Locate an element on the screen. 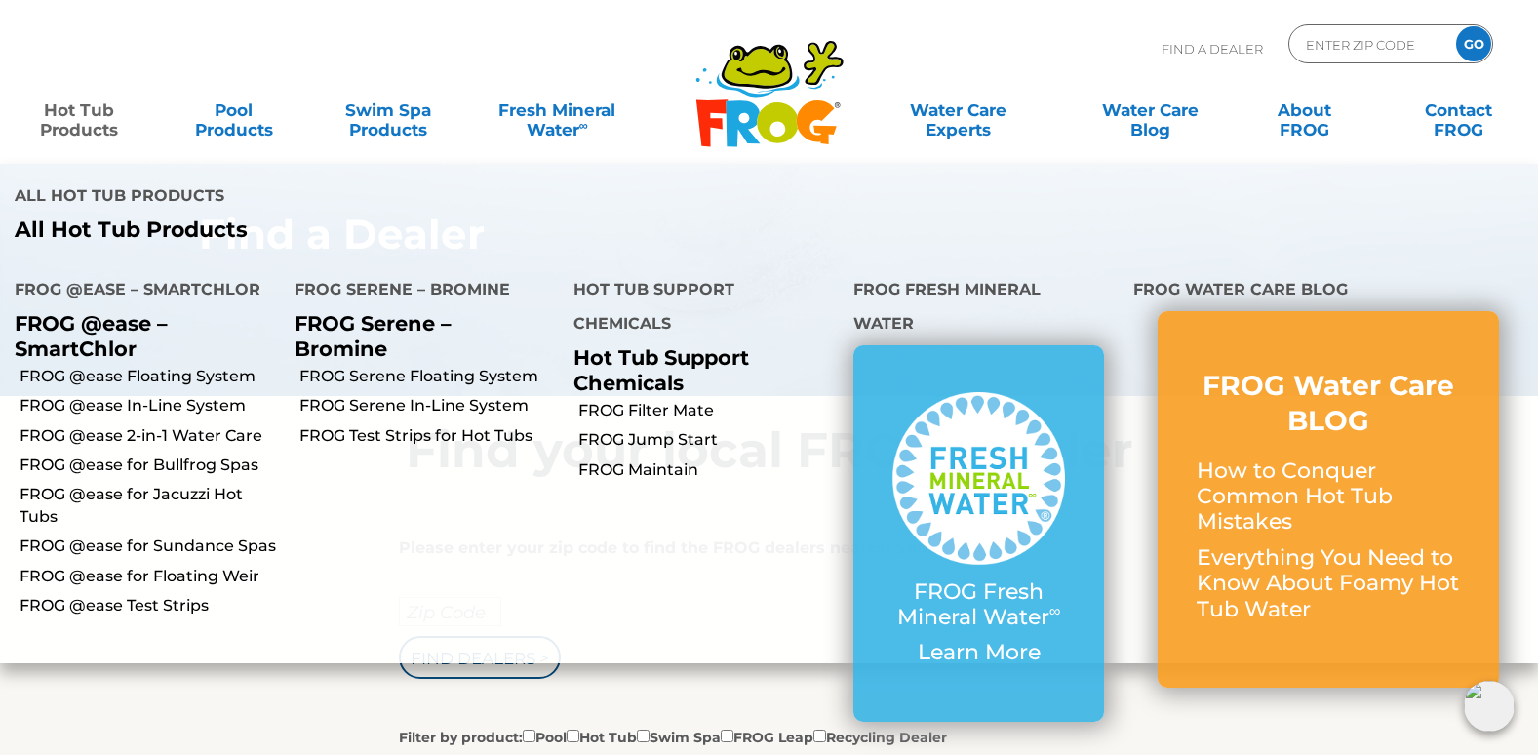  a: PoolProducts is located at coordinates (233, 110).